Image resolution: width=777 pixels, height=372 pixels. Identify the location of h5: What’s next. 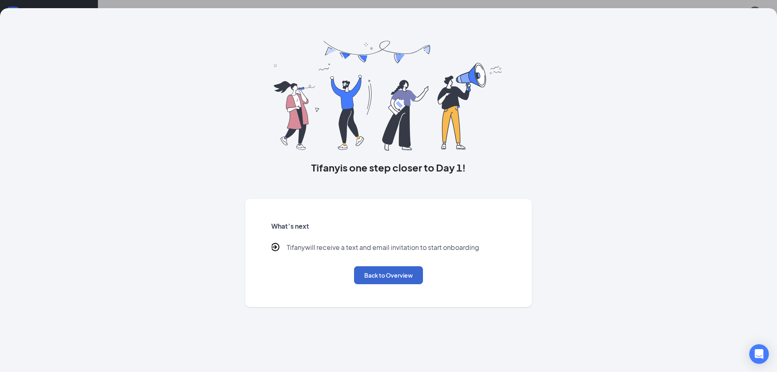
(389, 226).